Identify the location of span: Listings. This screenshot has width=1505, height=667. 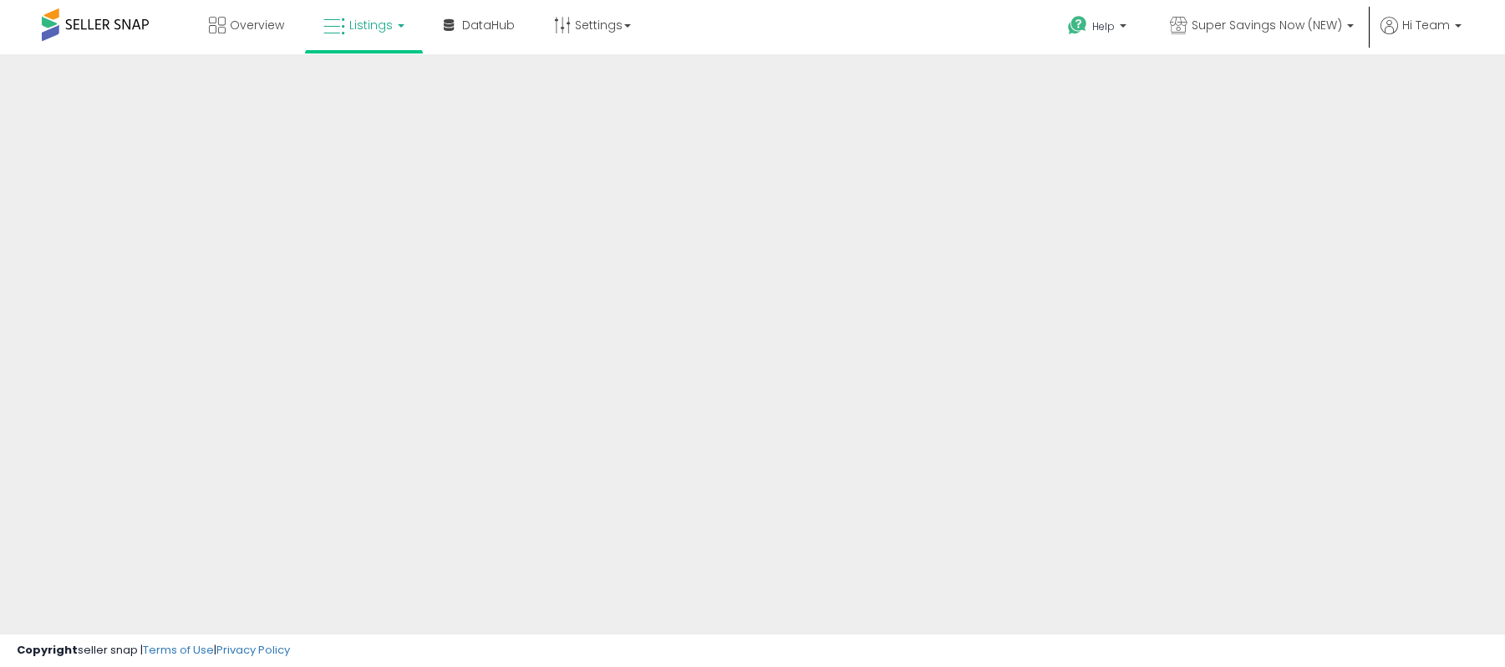
(371, 25).